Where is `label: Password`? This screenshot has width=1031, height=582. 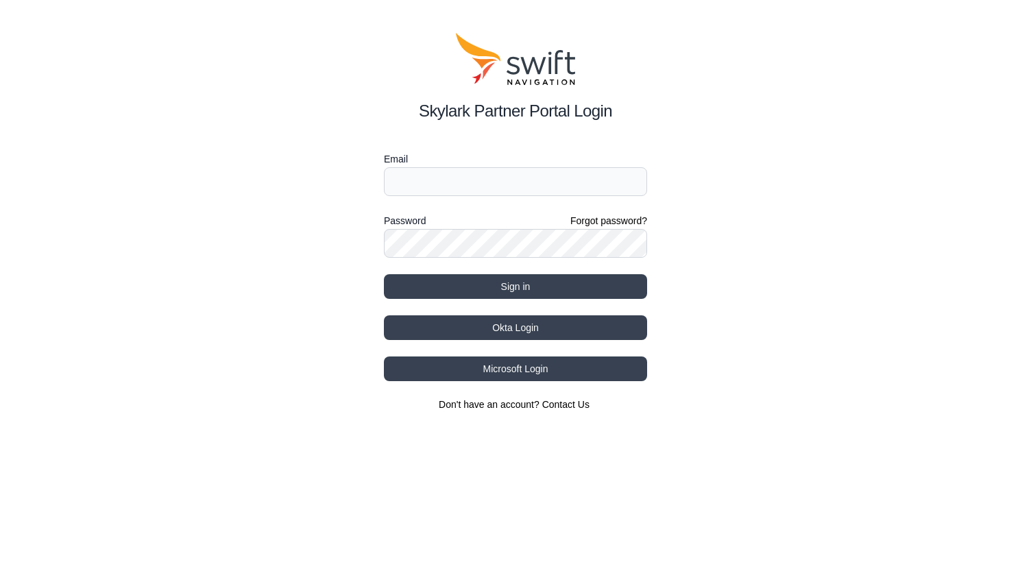
label: Password is located at coordinates (404, 221).